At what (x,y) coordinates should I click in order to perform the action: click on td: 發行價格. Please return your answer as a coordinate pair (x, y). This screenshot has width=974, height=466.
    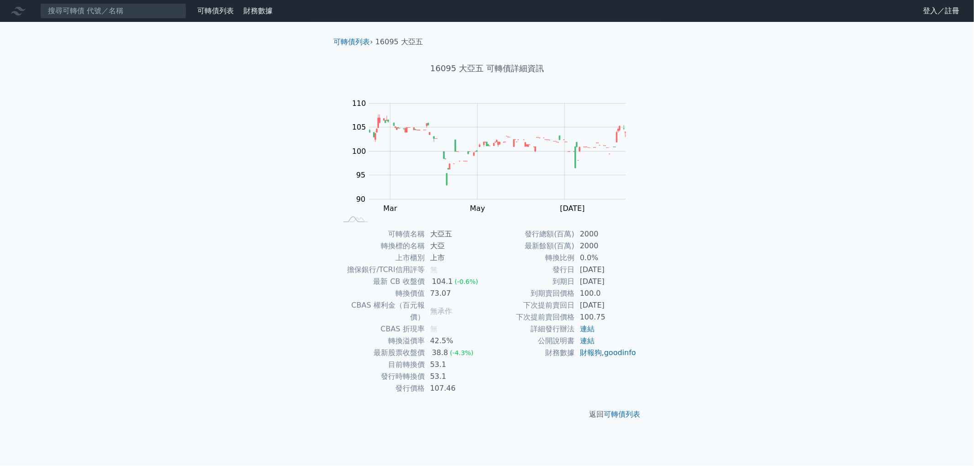
    Looking at the image, I should click on (381, 388).